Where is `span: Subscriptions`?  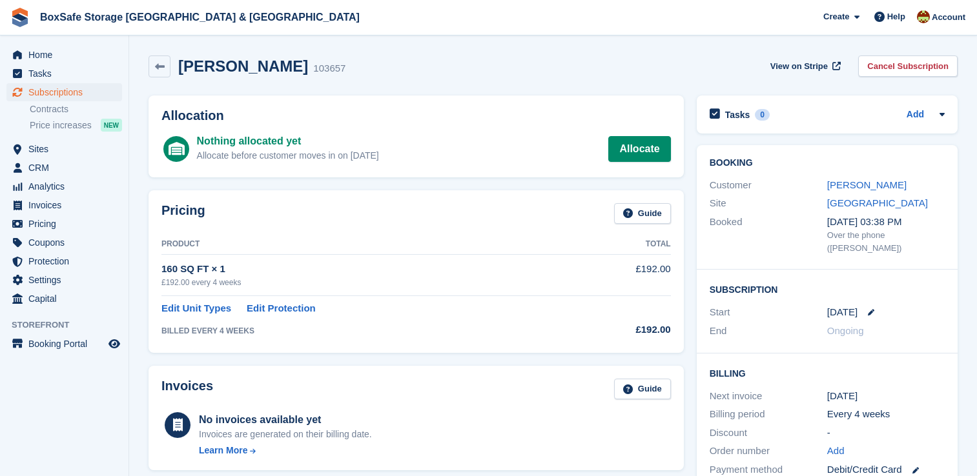 span: Subscriptions is located at coordinates (67, 92).